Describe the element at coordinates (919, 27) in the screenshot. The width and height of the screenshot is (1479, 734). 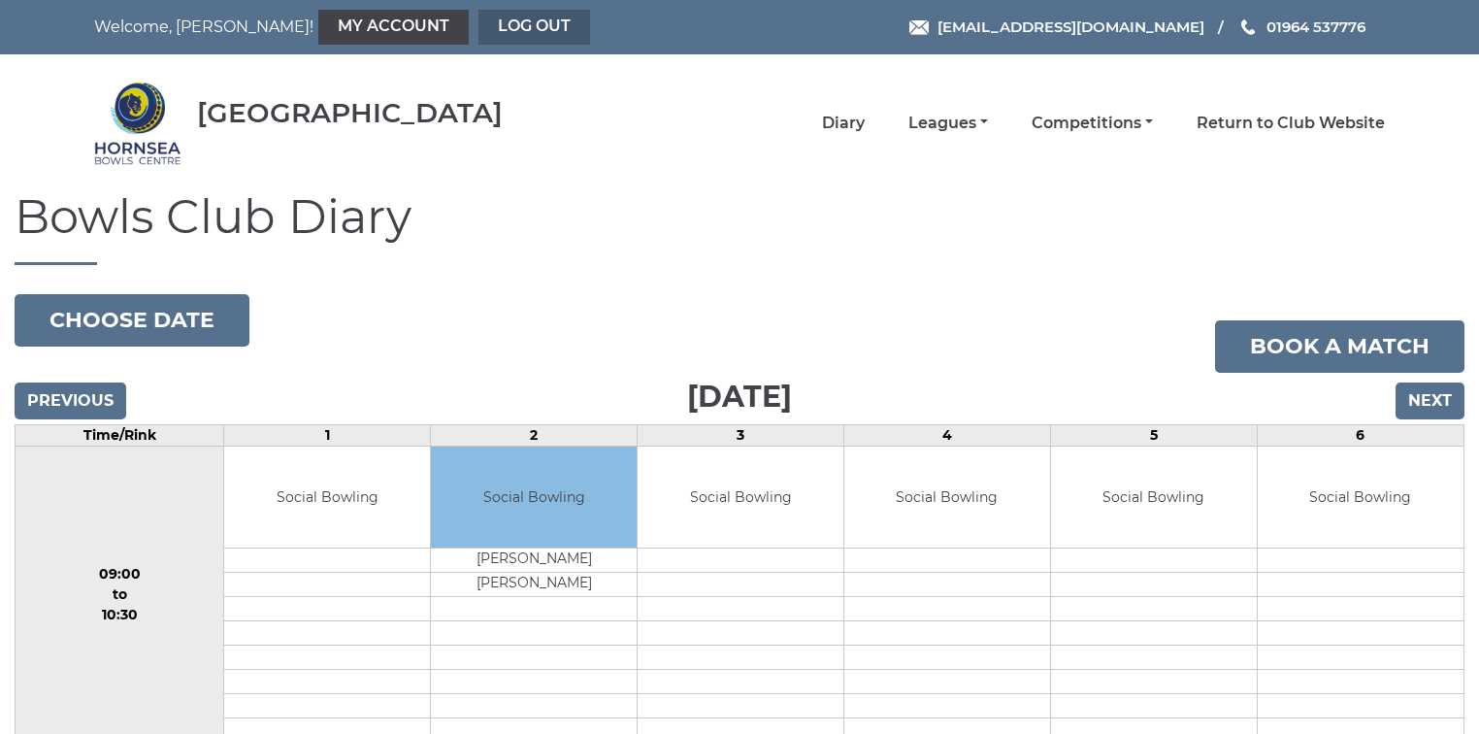
I see `img: Email` at that location.